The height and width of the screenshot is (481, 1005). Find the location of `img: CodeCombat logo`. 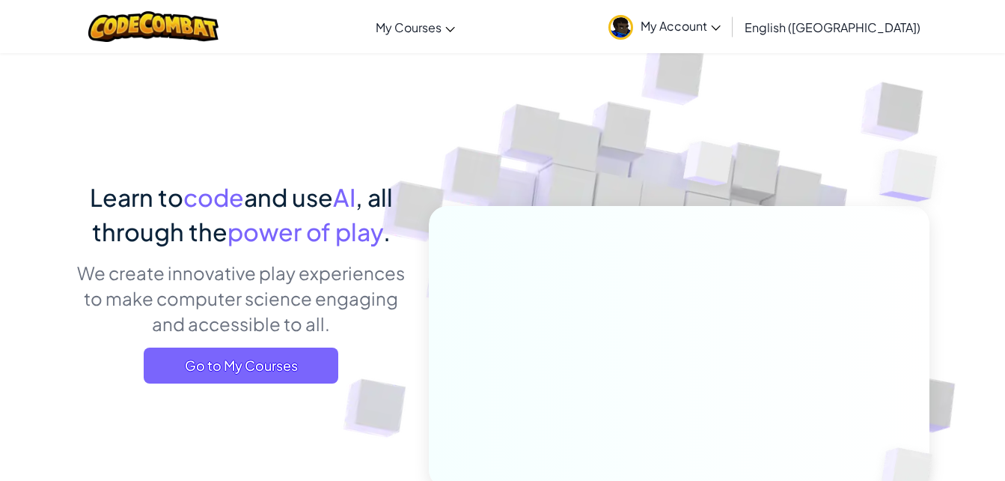

img: CodeCombat logo is located at coordinates (153, 26).